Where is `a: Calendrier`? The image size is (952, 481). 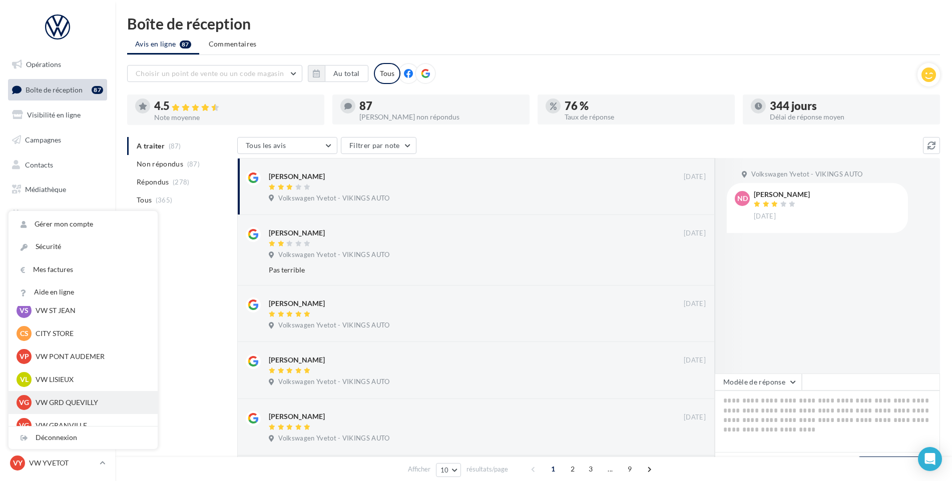 a: Calendrier is located at coordinates (58, 215).